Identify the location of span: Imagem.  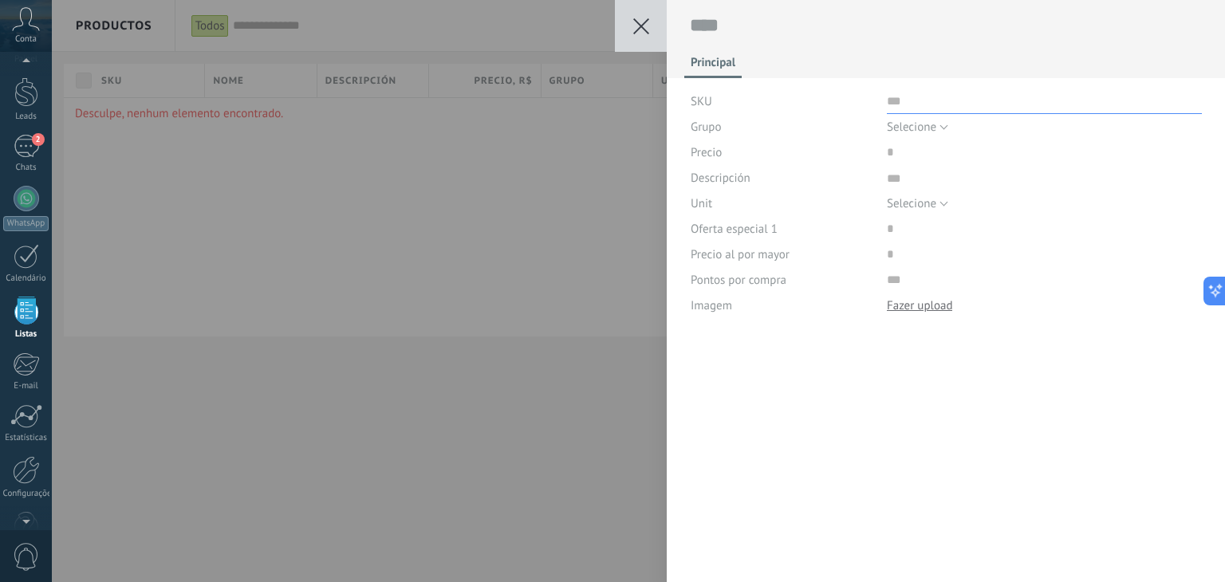
(712, 306).